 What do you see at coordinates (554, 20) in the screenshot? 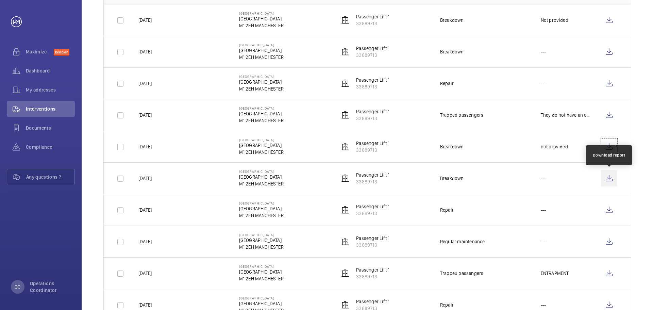
I see `p: Not provided` at bounding box center [554, 20].